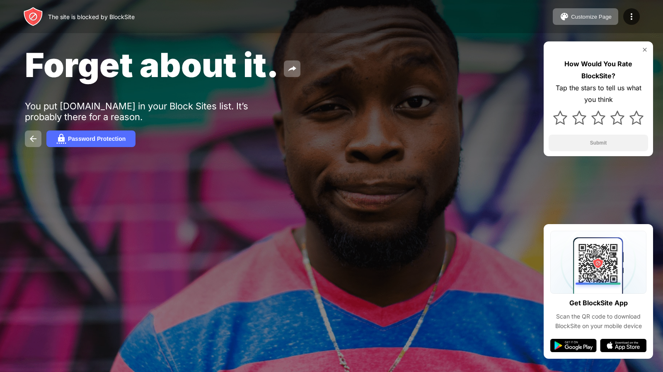 This screenshot has width=663, height=372. What do you see at coordinates (574, 346) in the screenshot?
I see `img: google-play.svg` at bounding box center [574, 346].